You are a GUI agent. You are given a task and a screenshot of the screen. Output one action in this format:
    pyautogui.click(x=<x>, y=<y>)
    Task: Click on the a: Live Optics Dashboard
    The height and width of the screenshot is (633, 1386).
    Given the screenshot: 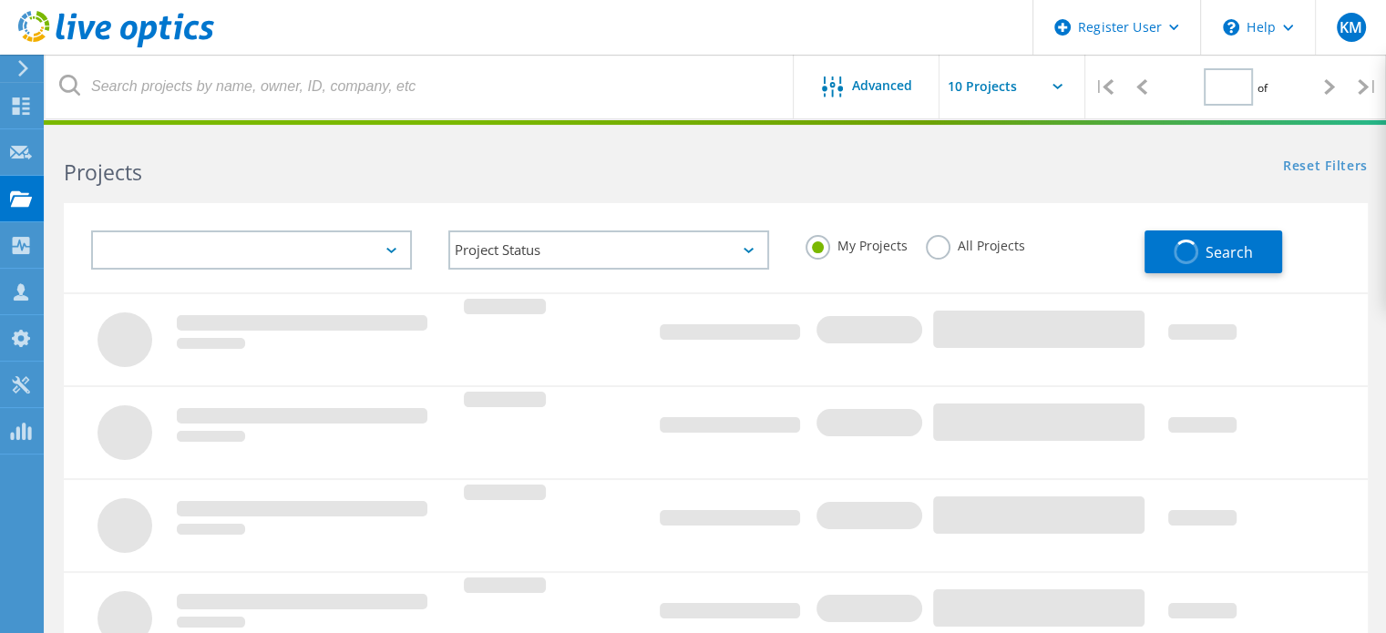 What is the action you would take?
    pyautogui.click(x=116, y=45)
    